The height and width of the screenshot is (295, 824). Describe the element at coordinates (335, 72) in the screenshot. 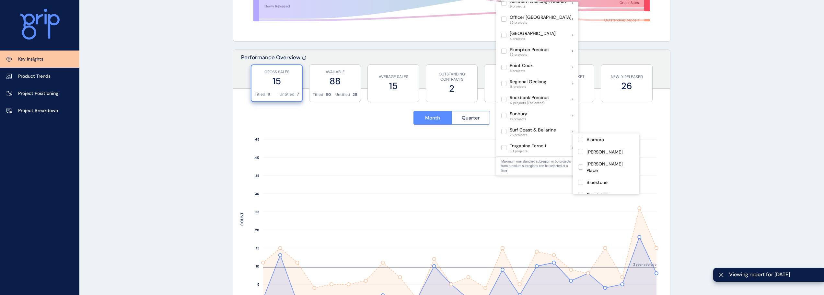

I see `p: AVAILABLE` at that location.